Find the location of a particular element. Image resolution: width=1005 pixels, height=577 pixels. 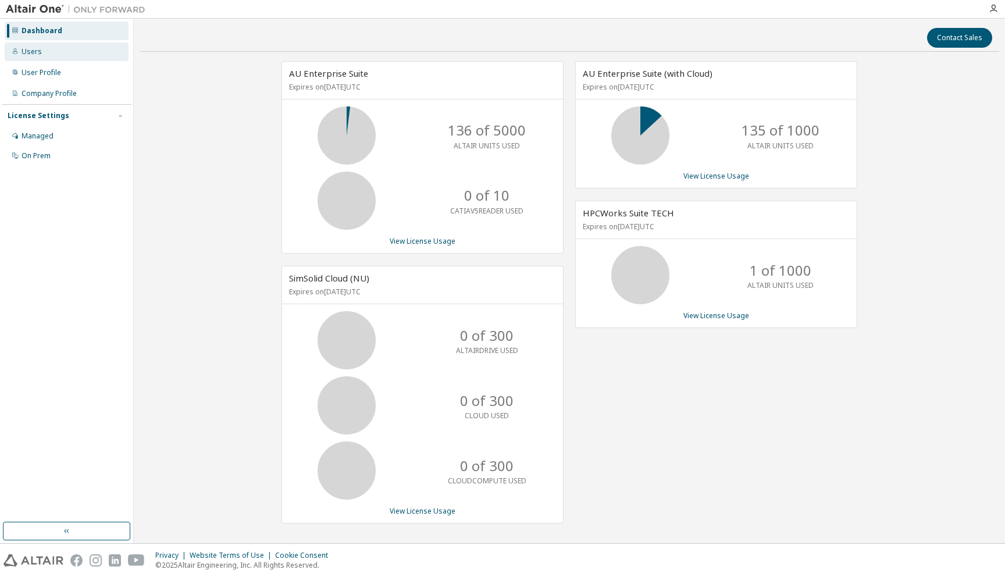

div: Website Terms of Use is located at coordinates (232, 555).